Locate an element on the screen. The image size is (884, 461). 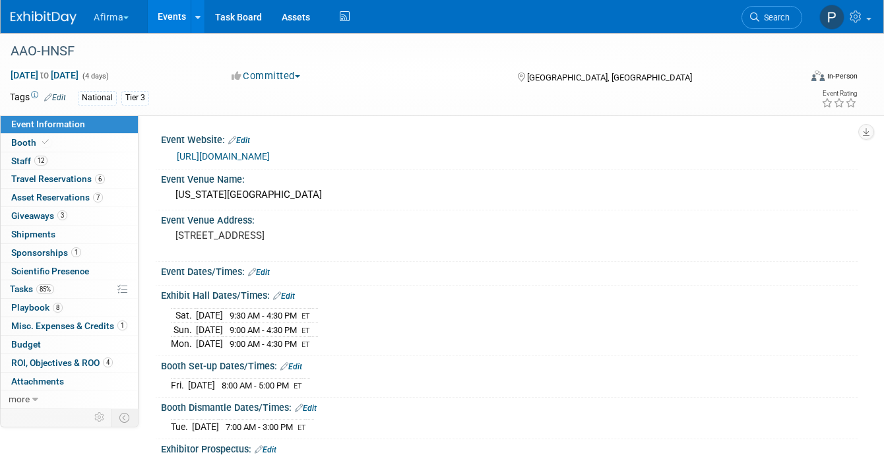
span: 9:30 AM - 4:30 PM is located at coordinates (263, 315).